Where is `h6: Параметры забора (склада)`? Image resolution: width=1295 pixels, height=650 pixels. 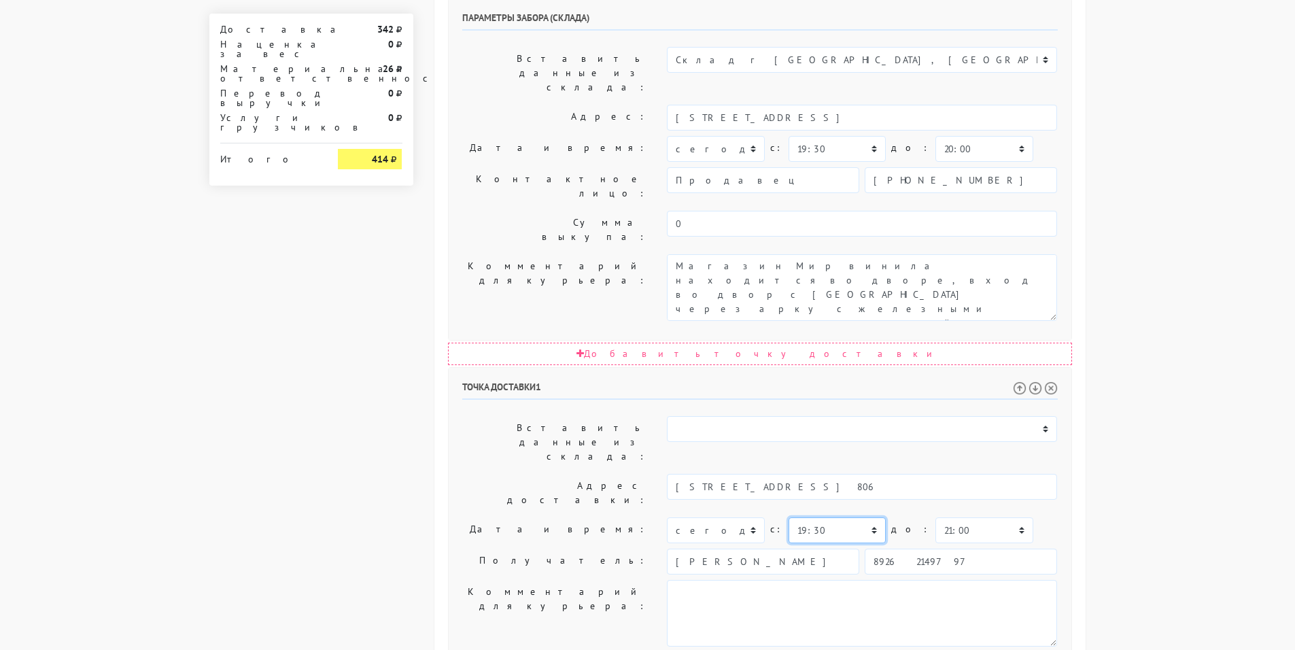
h6: Параметры забора (склада) is located at coordinates (760, 21).